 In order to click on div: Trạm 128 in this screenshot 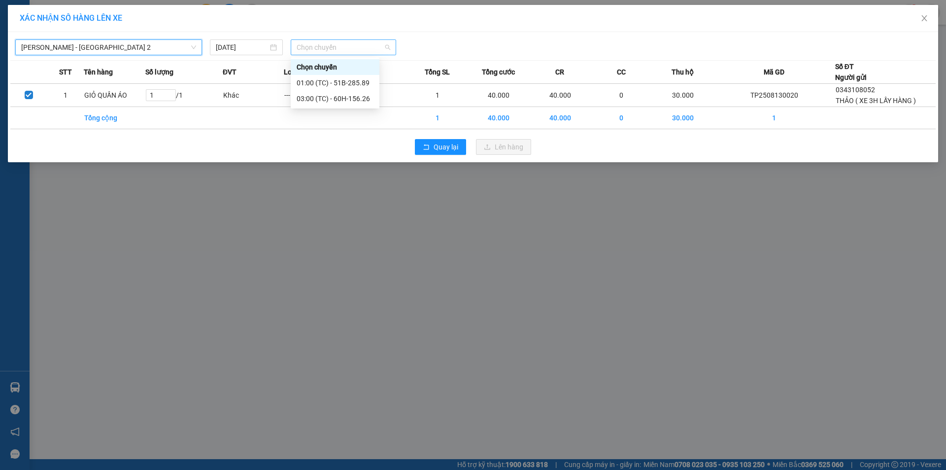, I will do `click(39, 14)`.